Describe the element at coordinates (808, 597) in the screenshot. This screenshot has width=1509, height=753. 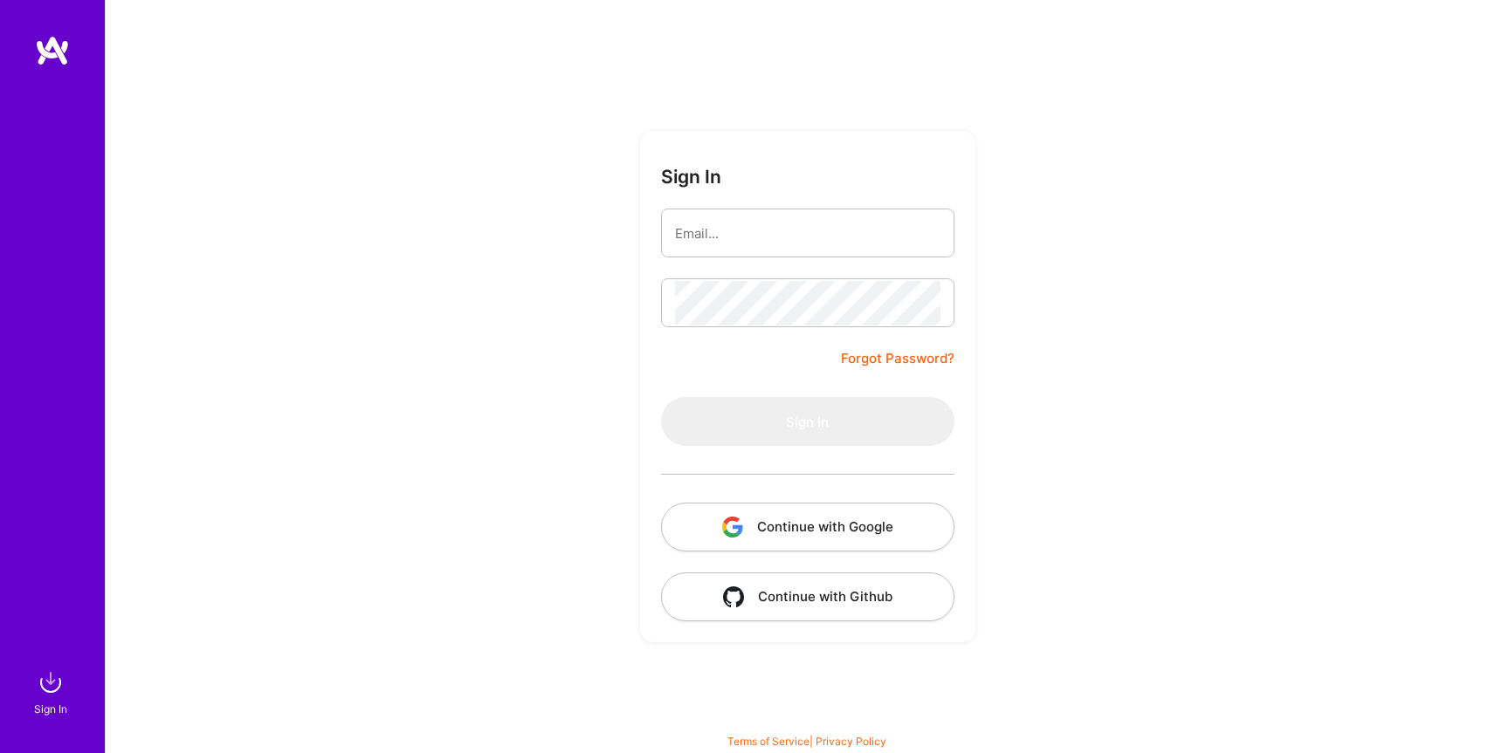
I see `button: Continue with Github` at that location.